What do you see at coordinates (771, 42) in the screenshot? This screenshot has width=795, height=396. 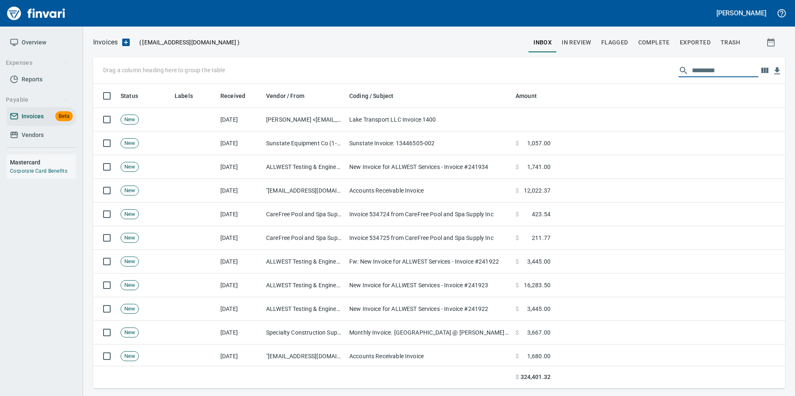 I see `button: Show invoices within a particular date range` at bounding box center [771, 42].